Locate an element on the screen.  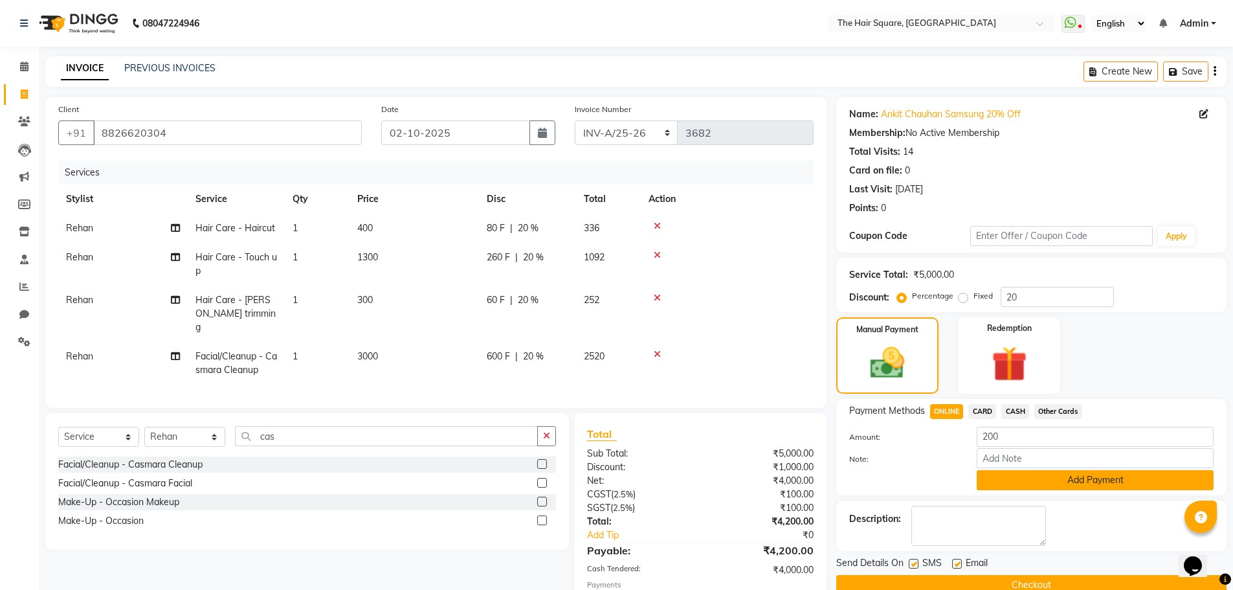
span: Send Details On is located at coordinates (870, 564).